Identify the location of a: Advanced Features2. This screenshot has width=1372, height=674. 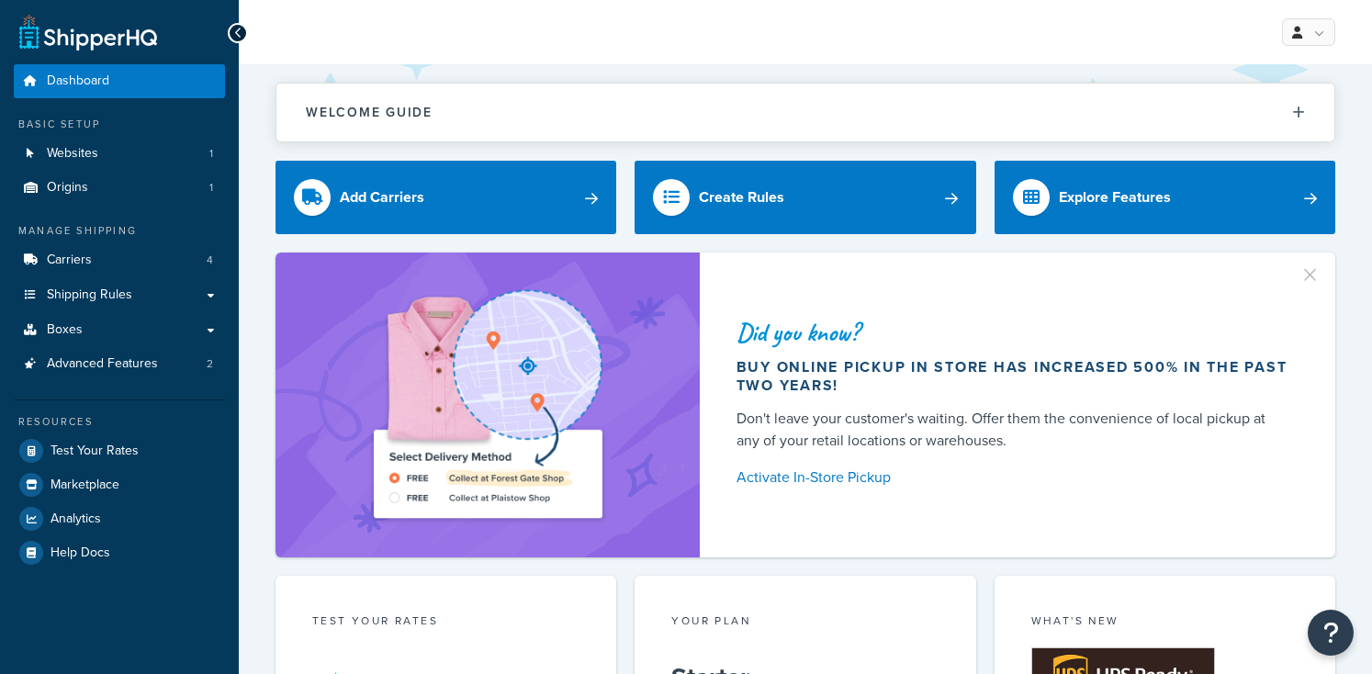
(119, 364).